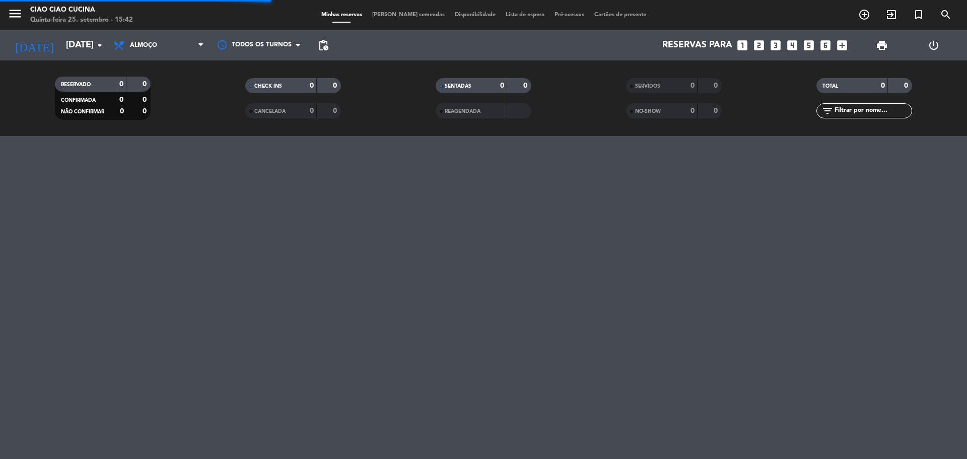 Image resolution: width=967 pixels, height=459 pixels. Describe the element at coordinates (776, 45) in the screenshot. I see `i: looks_3` at that location.